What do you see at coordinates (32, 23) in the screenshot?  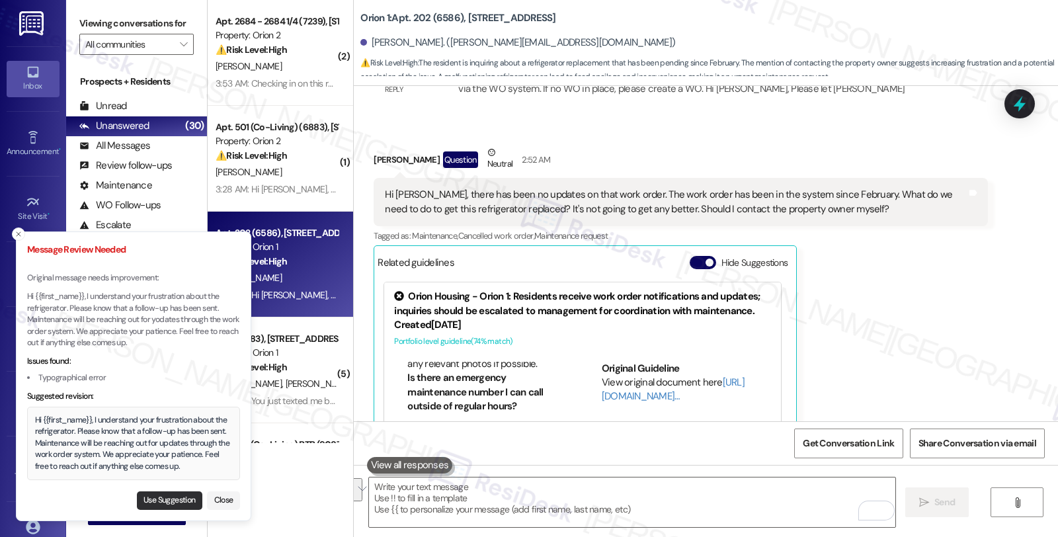 I see `img: ResiDesk Logo` at bounding box center [32, 23].